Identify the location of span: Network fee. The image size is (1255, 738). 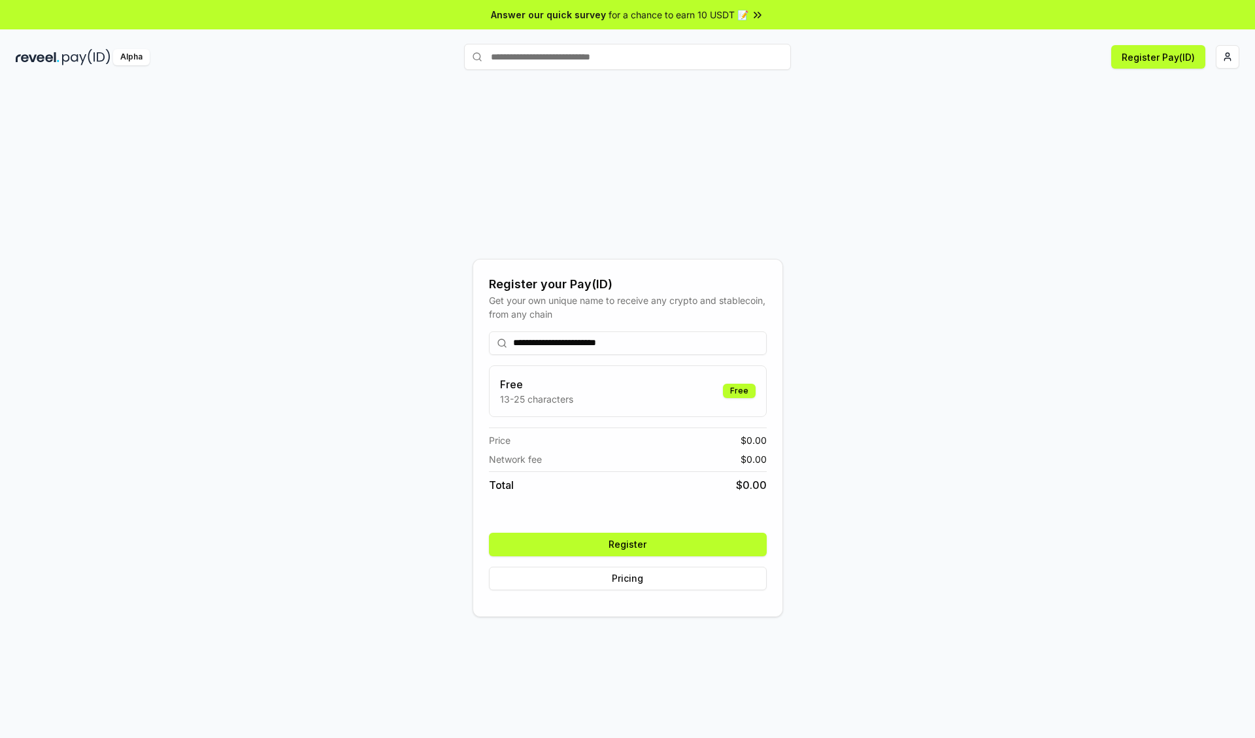
(515, 459).